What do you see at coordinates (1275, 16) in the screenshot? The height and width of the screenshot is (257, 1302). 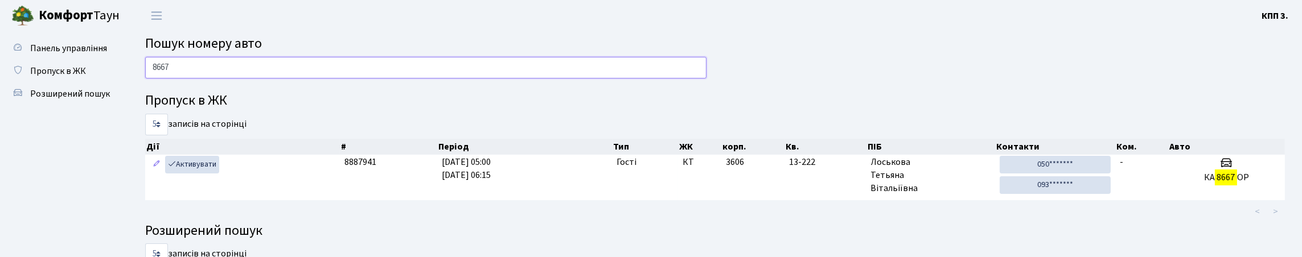 I see `a: КПП 3.` at bounding box center [1275, 16].